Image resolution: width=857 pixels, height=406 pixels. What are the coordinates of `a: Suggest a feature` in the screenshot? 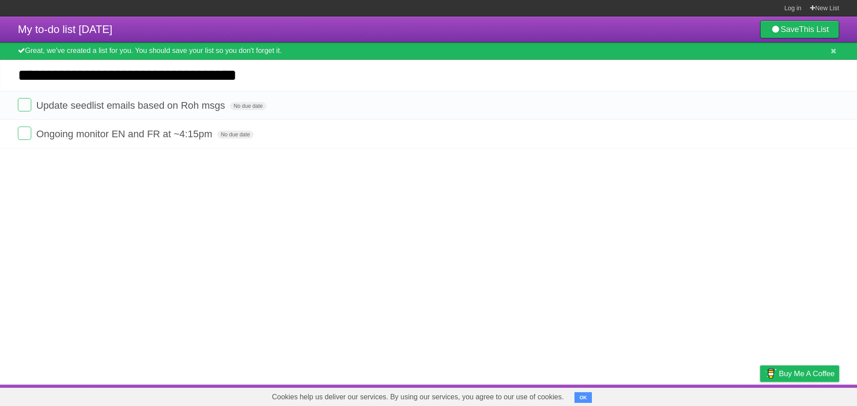 It's located at (811, 396).